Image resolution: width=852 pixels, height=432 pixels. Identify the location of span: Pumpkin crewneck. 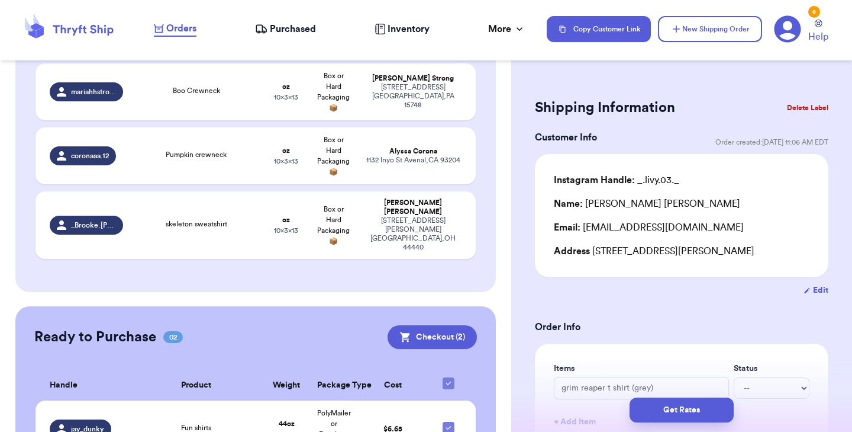
(196, 155).